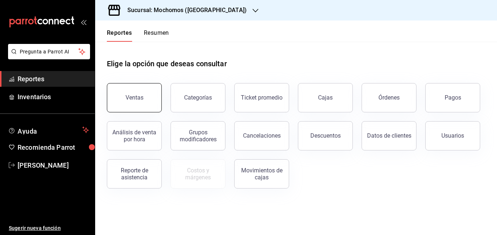 The width and height of the screenshot is (497, 235). Describe the element at coordinates (262, 174) in the screenshot. I see `button: Movimientos de cajas` at that location.